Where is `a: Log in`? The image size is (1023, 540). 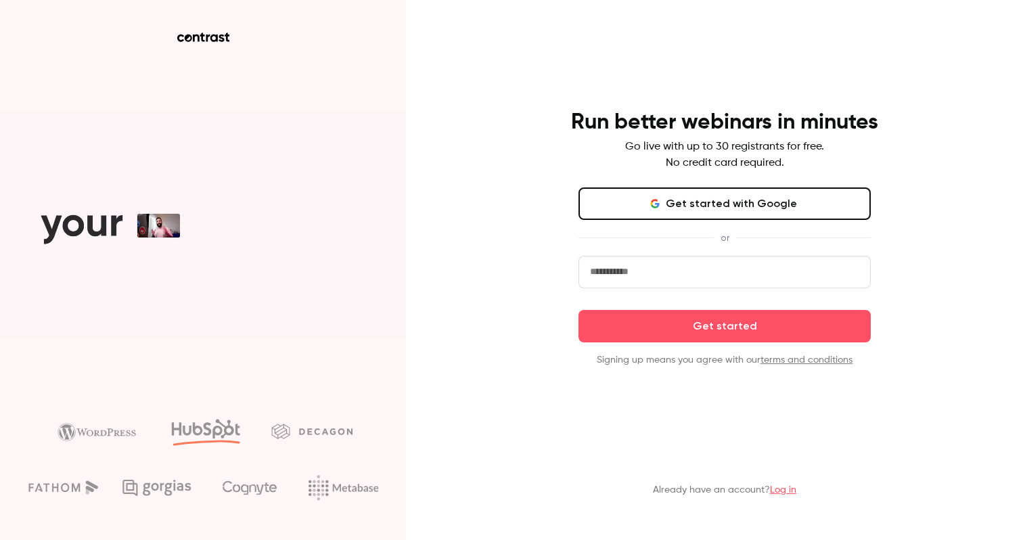
a: Log in is located at coordinates (783, 490).